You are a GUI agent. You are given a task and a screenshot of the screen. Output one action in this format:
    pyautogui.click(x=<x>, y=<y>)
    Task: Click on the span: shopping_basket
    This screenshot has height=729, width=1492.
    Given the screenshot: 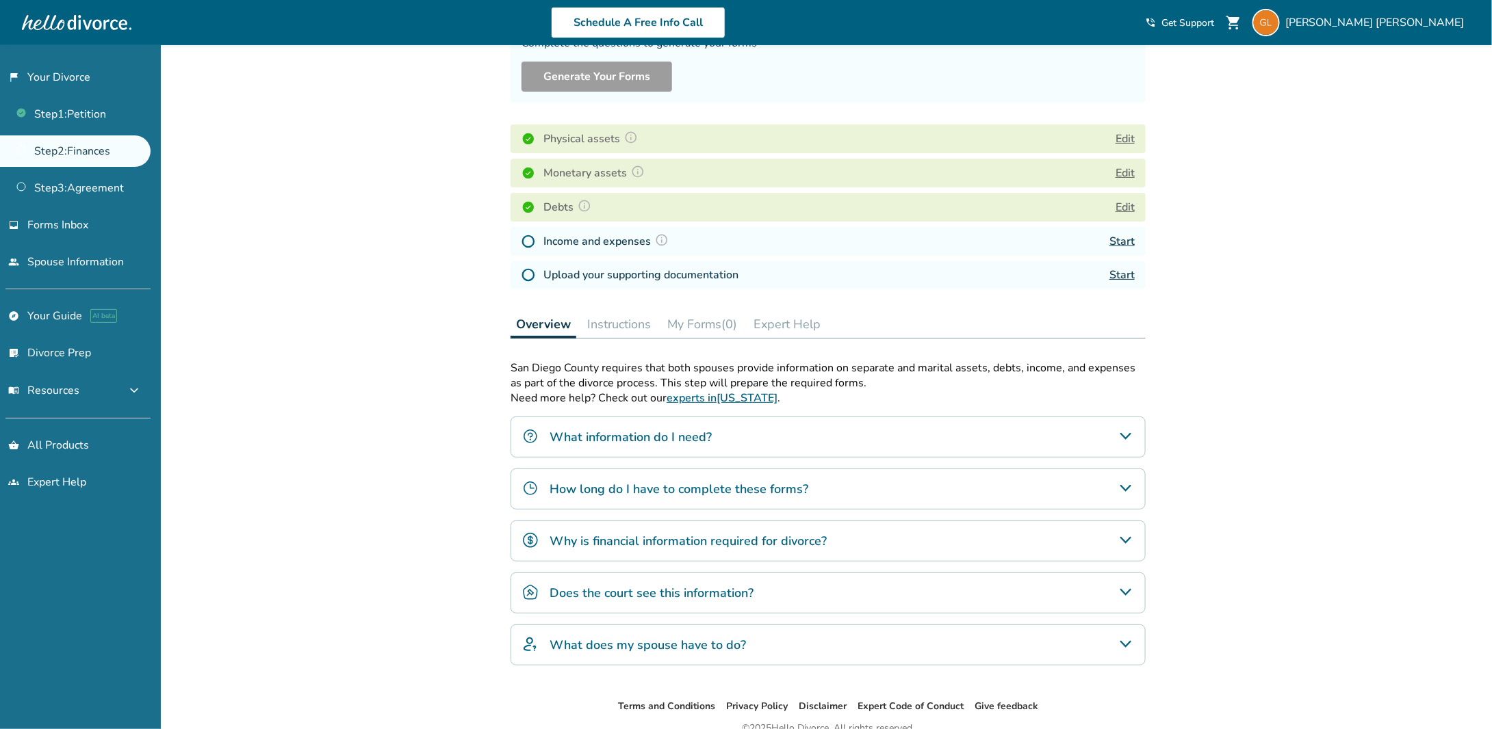 What is the action you would take?
    pyautogui.click(x=14, y=445)
    